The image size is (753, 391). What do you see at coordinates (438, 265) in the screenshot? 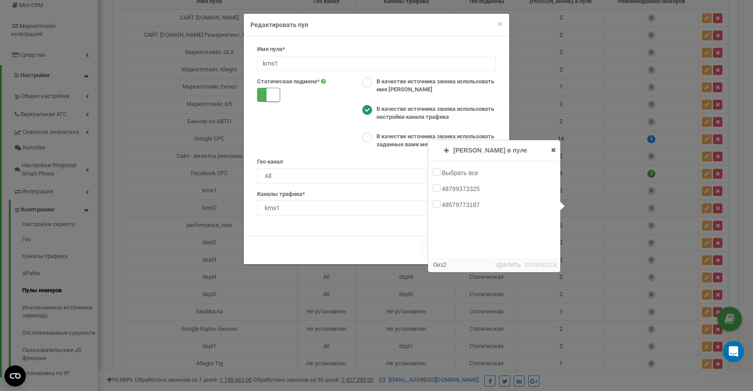
I see `div: из` at bounding box center [438, 265].